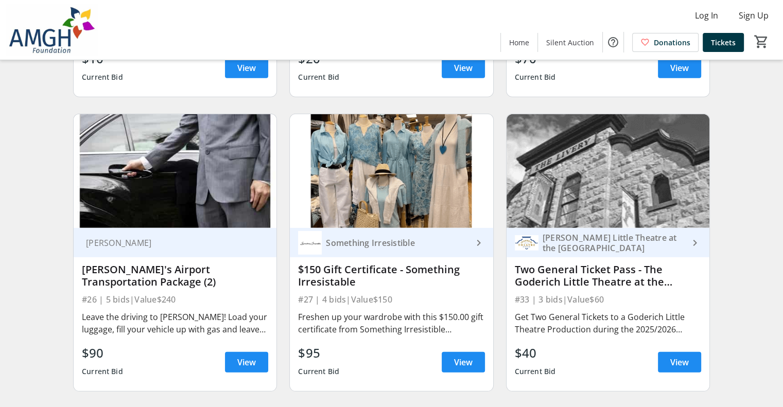 Image resolution: width=783 pixels, height=407 pixels. I want to click on img: Two General Ticket Pass - The Goderich Little Theatre at the Livery (1), so click(608, 171).